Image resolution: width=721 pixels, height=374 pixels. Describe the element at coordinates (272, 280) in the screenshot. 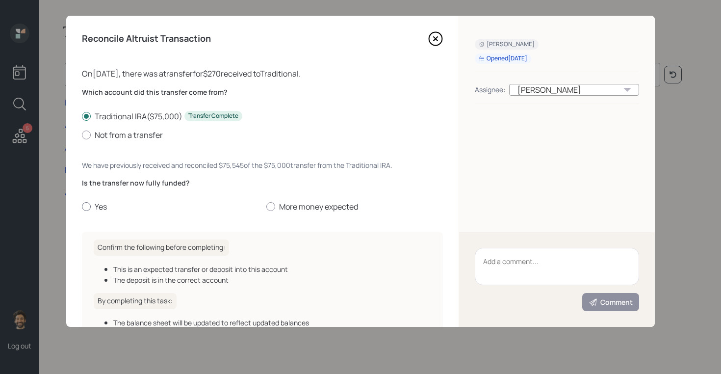

I see `div: The deposit is in the correct account` at that location.